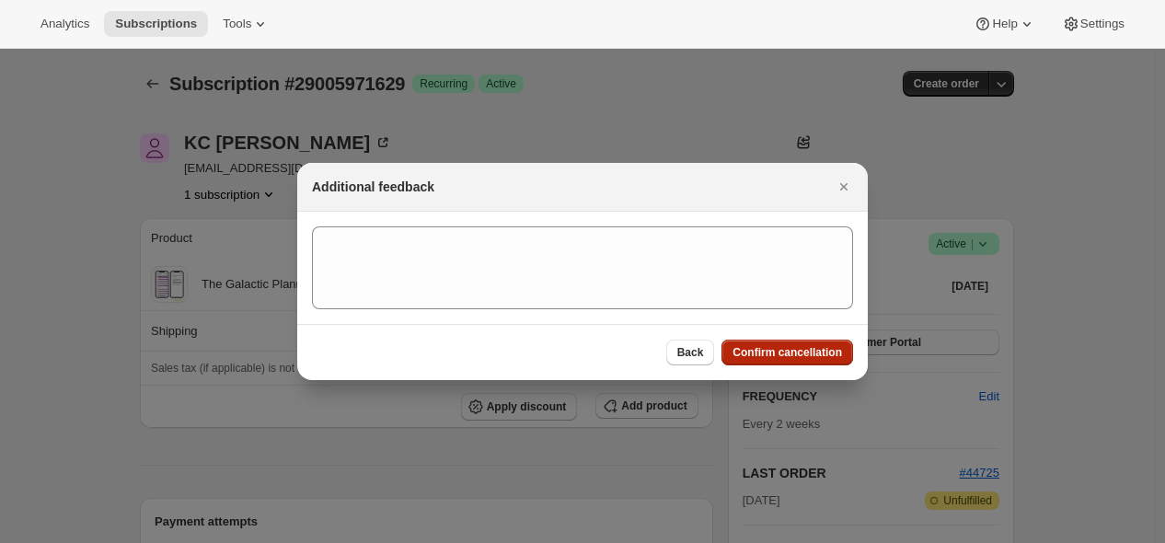 This screenshot has height=543, width=1165. Describe the element at coordinates (373, 187) in the screenshot. I see `h2: Additional feedback` at that location.